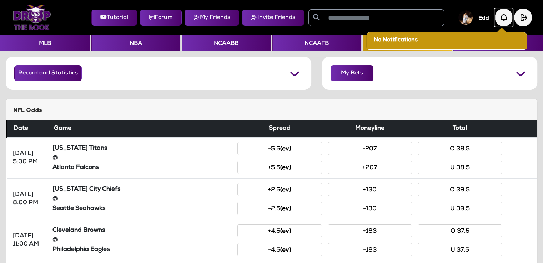 This screenshot has height=263, width=543. Describe the element at coordinates (407, 43) in the screenshot. I see `button: NFL` at that location.